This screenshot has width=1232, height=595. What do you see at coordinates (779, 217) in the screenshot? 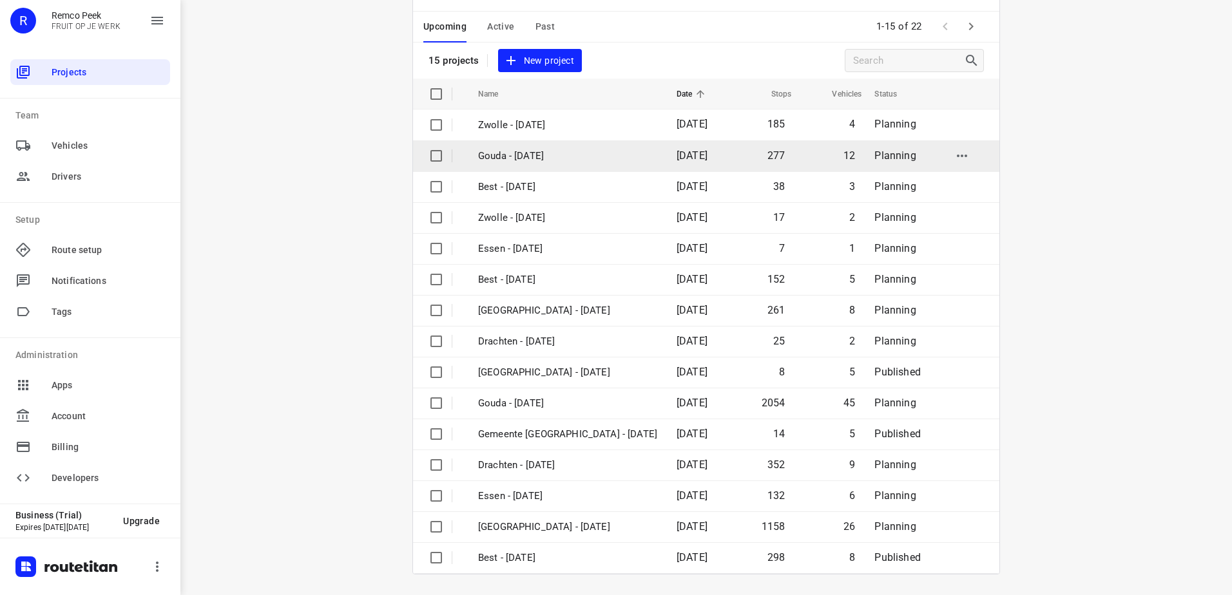
I see `span: 17` at bounding box center [779, 217].